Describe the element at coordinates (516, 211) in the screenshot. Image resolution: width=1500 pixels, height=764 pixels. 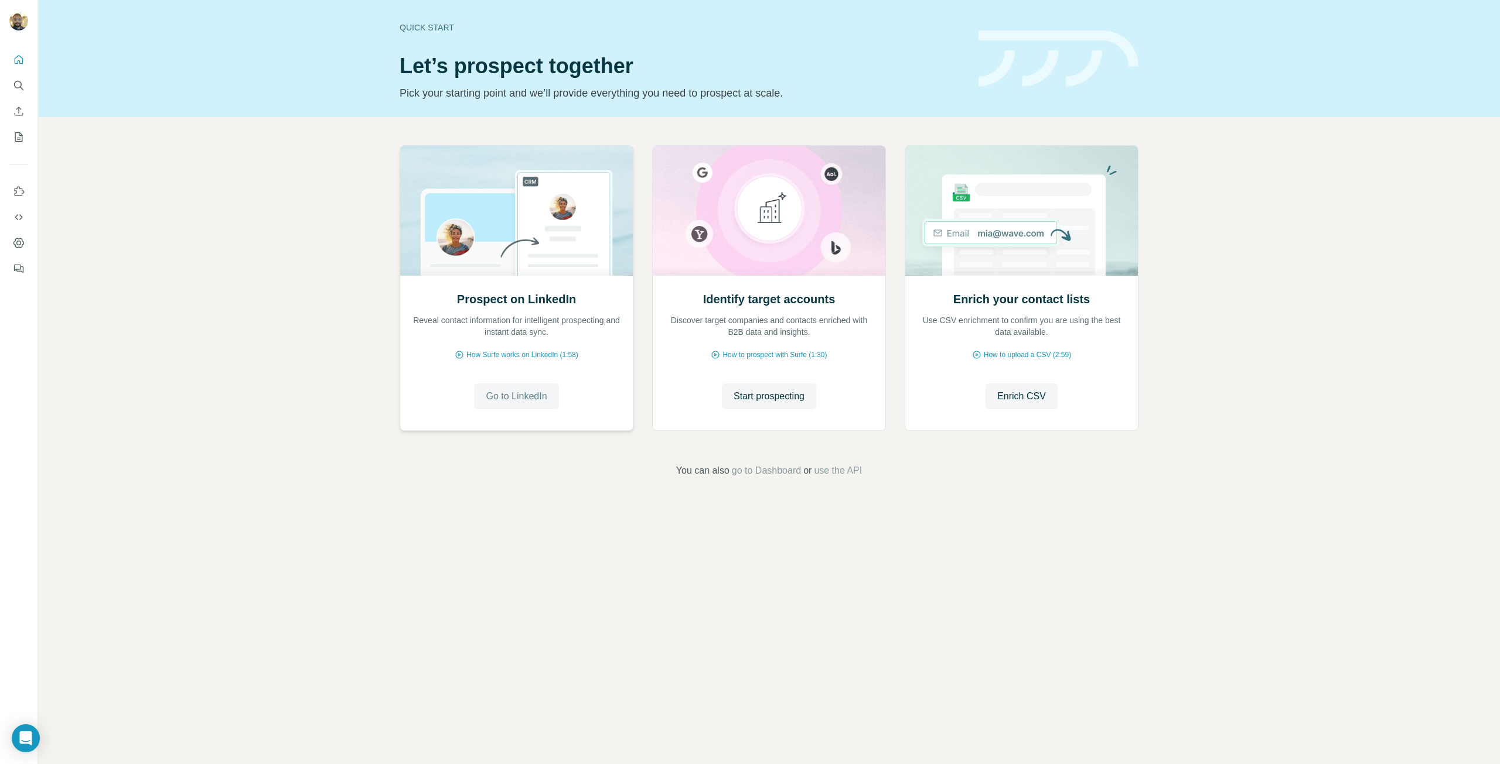
I see `img: Prospect on LinkedIn` at that location.